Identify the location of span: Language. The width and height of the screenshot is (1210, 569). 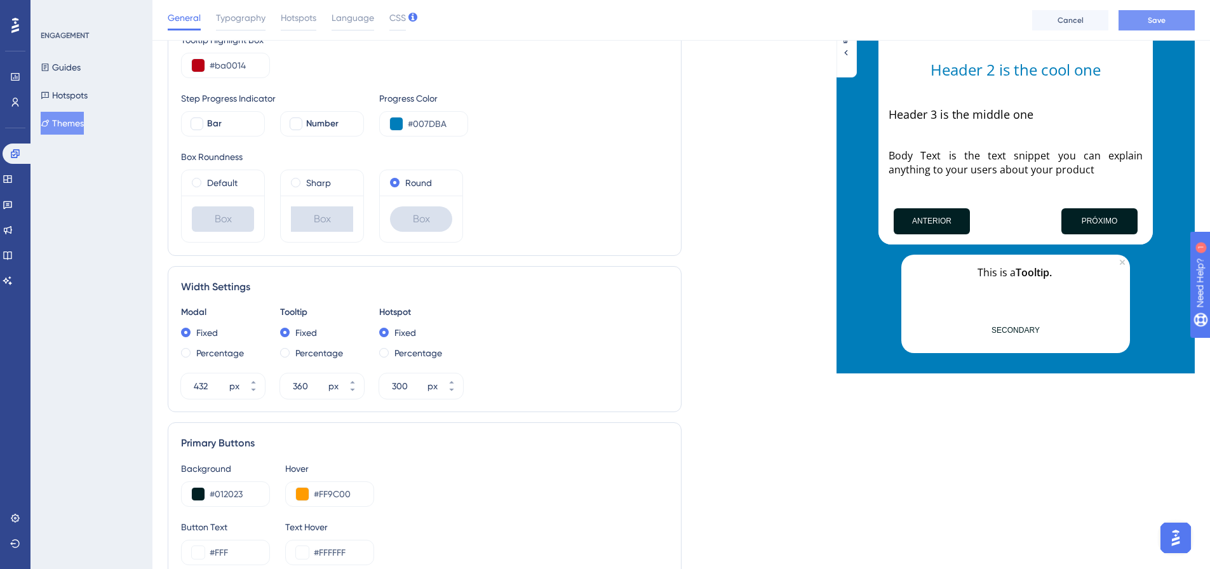
(352, 18).